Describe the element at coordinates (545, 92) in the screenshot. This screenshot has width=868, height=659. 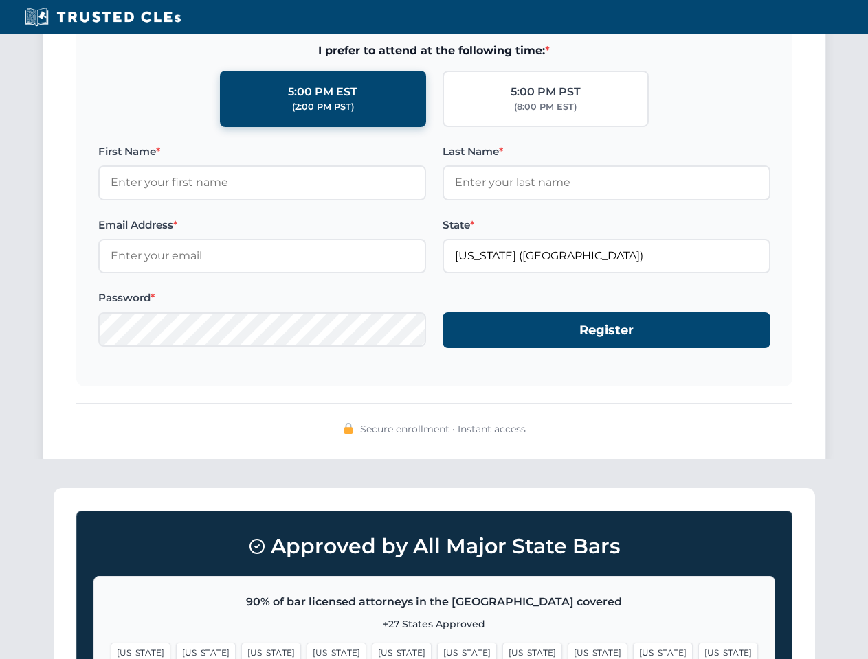
I see `div: 5:00 PM PST` at that location.